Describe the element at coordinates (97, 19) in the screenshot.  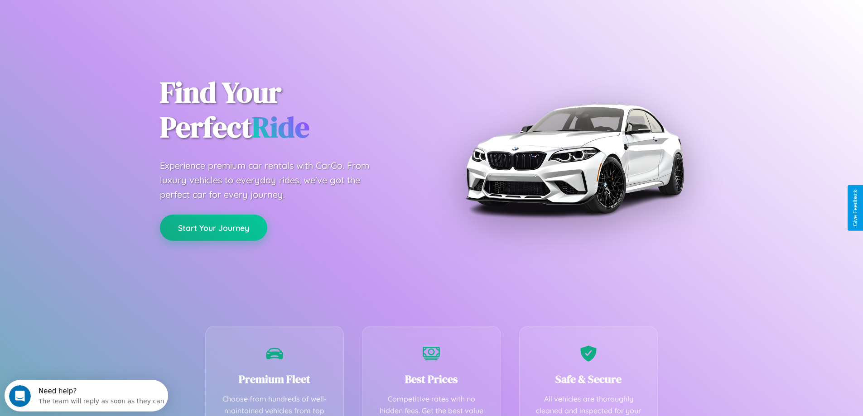
I see `div: The team will reply as soon as they can` at that location.